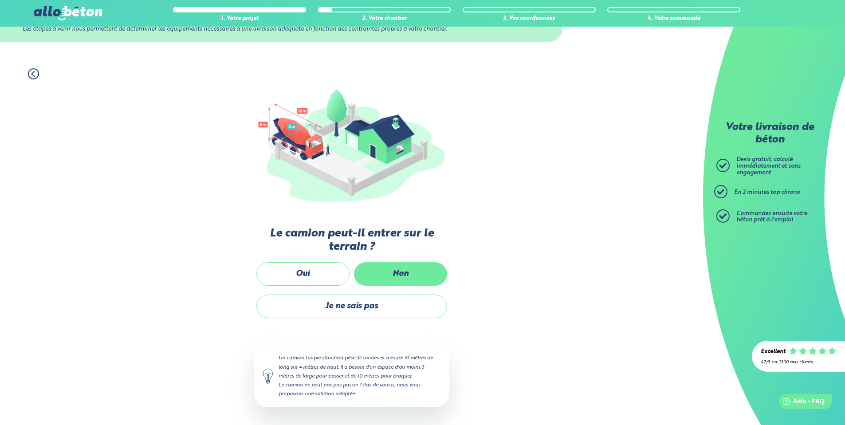 This screenshot has width=845, height=425. Describe the element at coordinates (384, 19) in the screenshot. I see `div: 2. Votre chantier` at that location.